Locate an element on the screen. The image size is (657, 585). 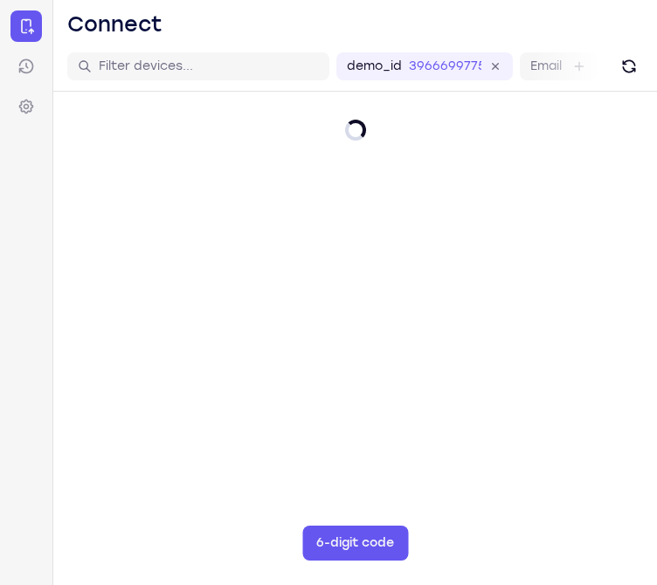
a: Connect is located at coordinates (26, 26).